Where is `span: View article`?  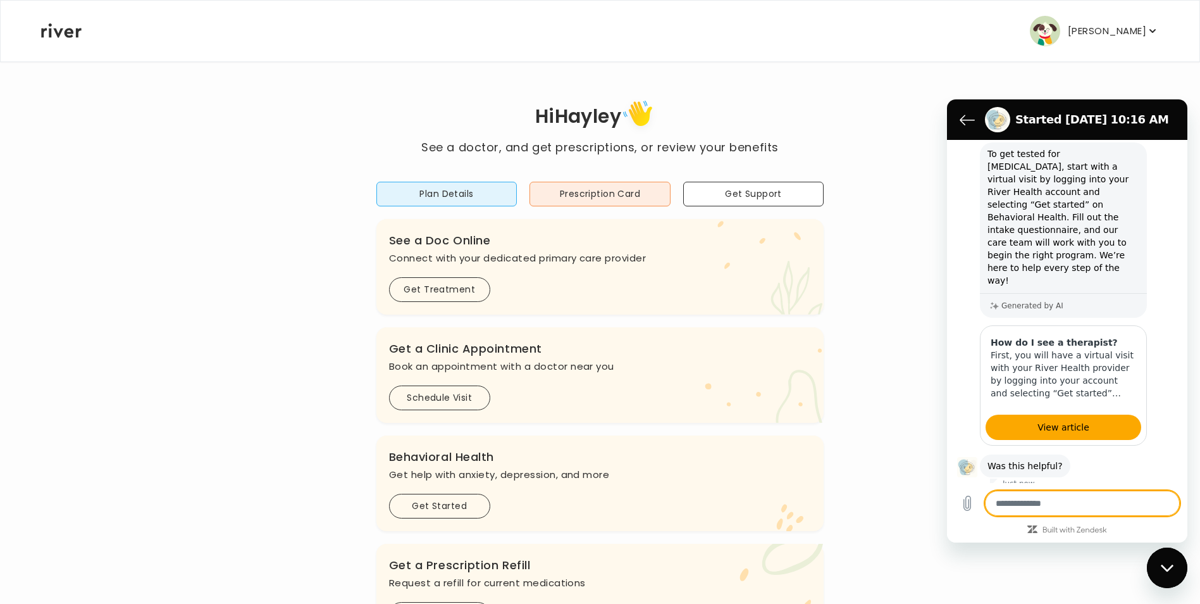 span: View article is located at coordinates (116, 328).